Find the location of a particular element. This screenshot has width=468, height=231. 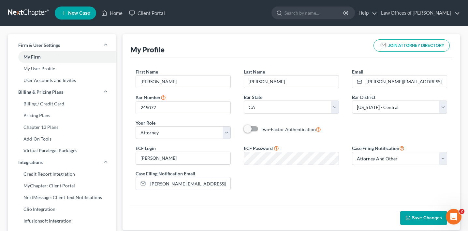

label: Case Filing Notification Email is located at coordinates (165, 174).